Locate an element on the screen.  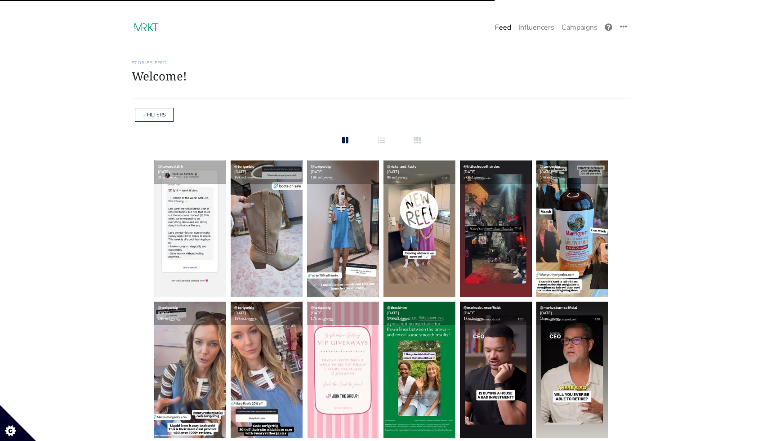
a: @theskimm is located at coordinates (397, 307).